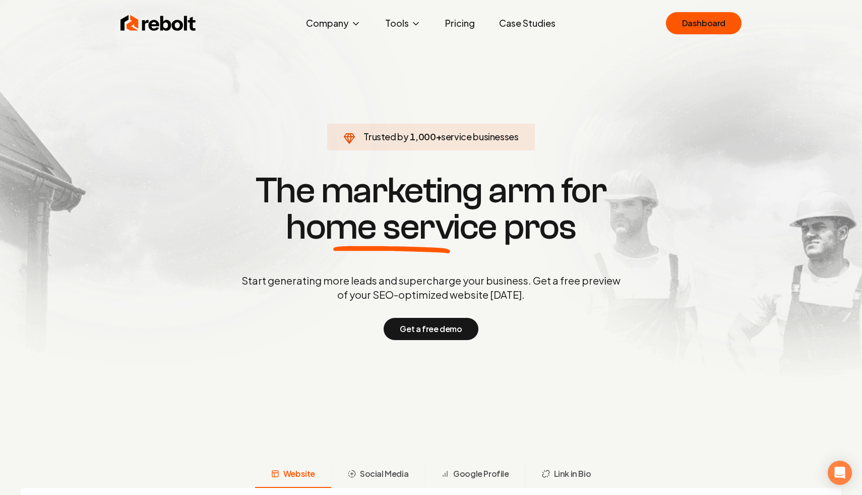  I want to click on button: Link in Bio, so click(566, 475).